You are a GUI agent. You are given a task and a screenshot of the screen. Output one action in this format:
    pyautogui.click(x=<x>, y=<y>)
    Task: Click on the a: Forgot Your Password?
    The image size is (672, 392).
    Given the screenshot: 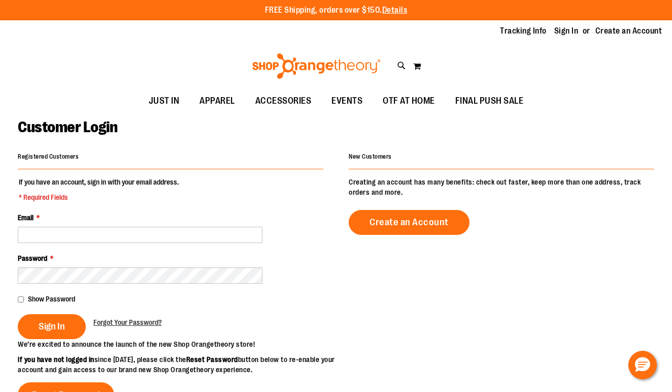 What is the action you would take?
    pyautogui.click(x=127, y=322)
    